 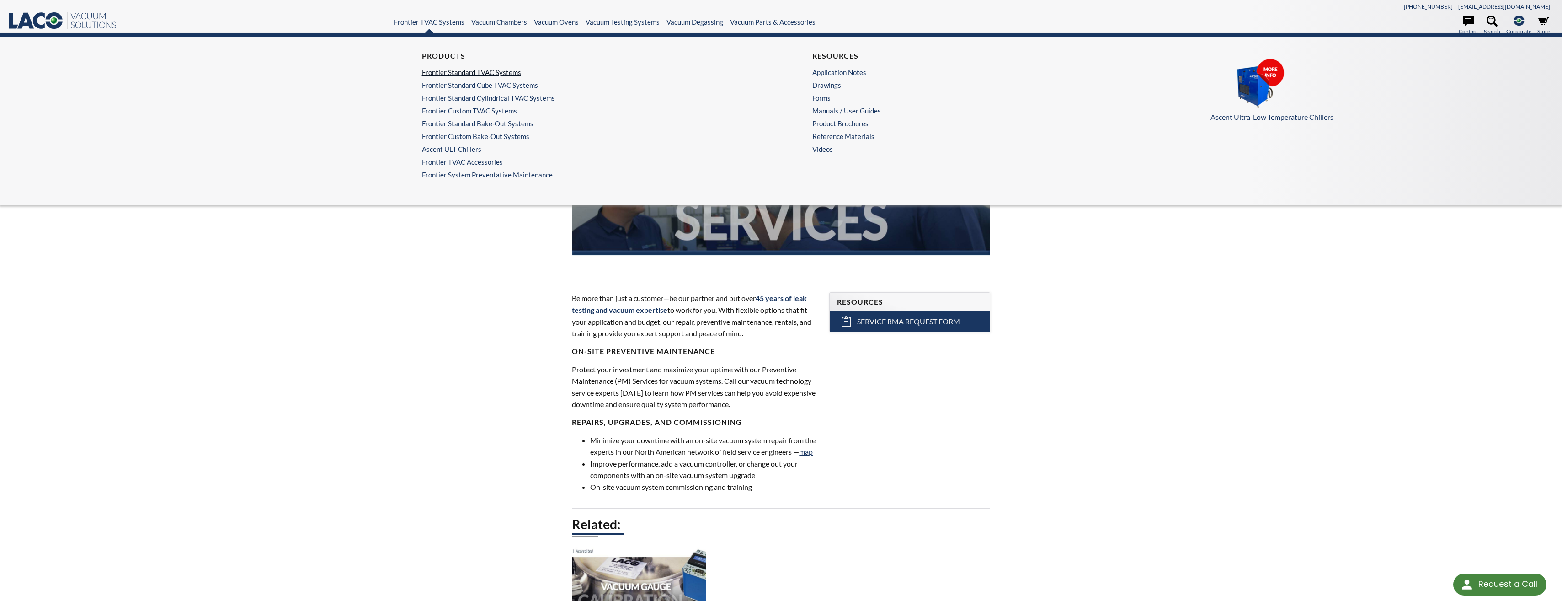 What do you see at coordinates (909, 321) in the screenshot?
I see `span: Service RMA Request Form` at bounding box center [909, 321].